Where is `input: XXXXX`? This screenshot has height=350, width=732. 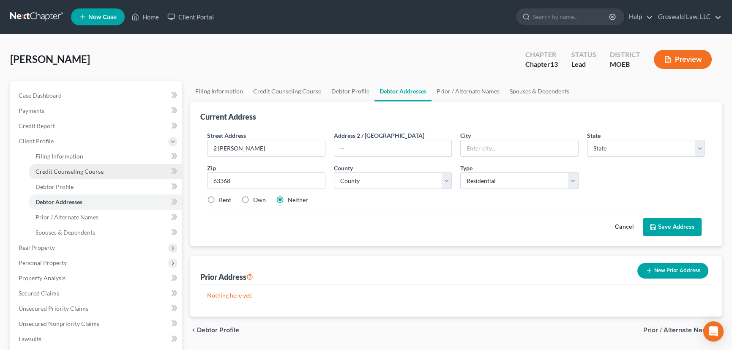 input: XXXXX is located at coordinates (266, 181).